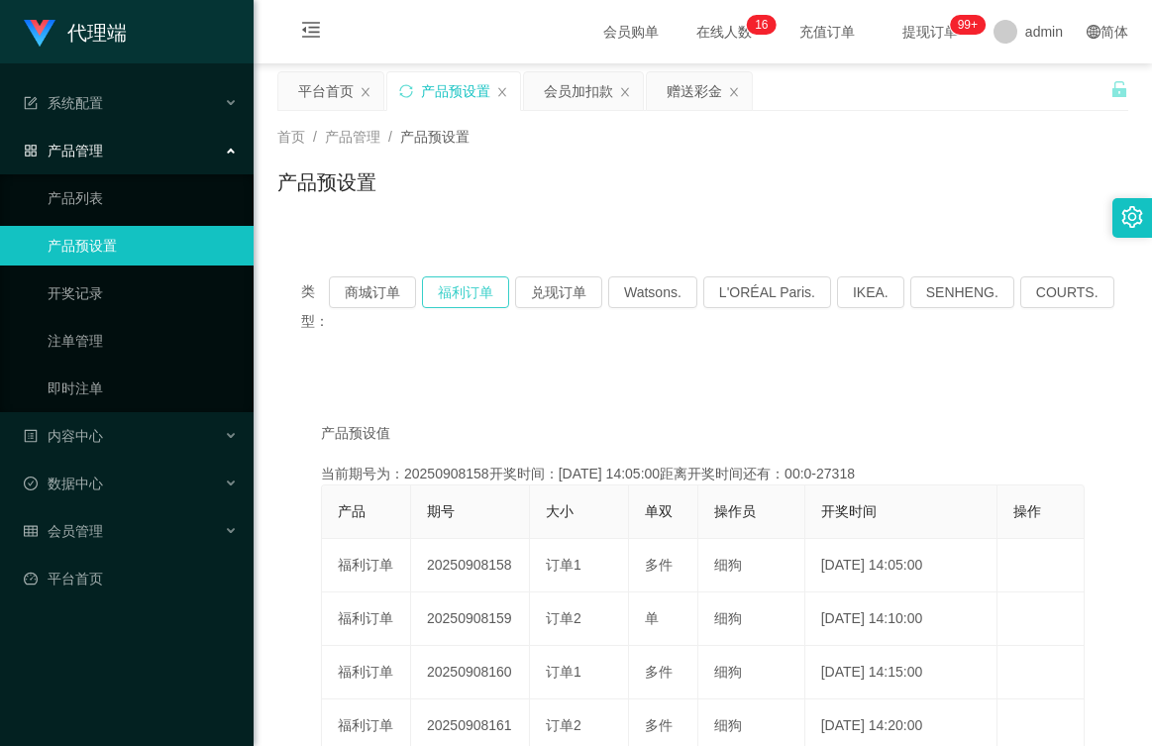 This screenshot has height=746, width=1152. What do you see at coordinates (63, 103) in the screenshot?
I see `span: 系统配置` at bounding box center [63, 103].